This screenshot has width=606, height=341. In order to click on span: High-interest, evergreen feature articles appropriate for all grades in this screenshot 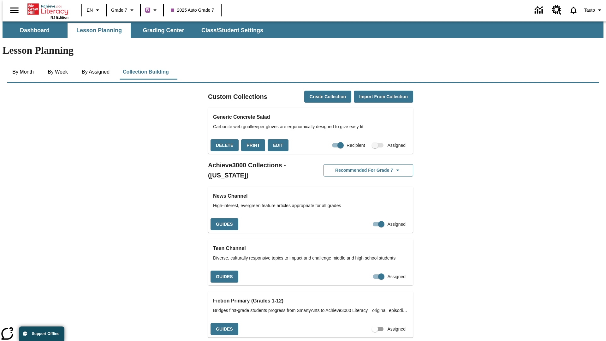, I will do `click(310, 205)`.